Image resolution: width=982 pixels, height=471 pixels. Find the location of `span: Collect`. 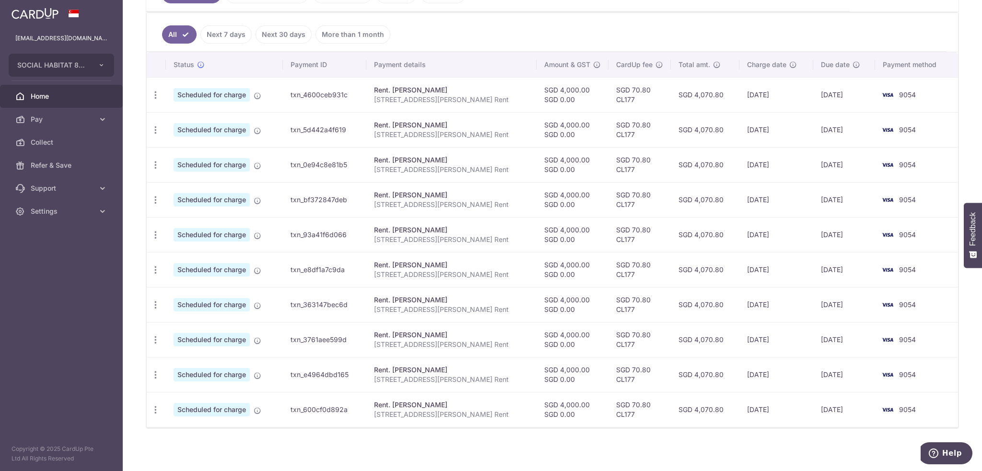

span: Collect is located at coordinates (62, 142).